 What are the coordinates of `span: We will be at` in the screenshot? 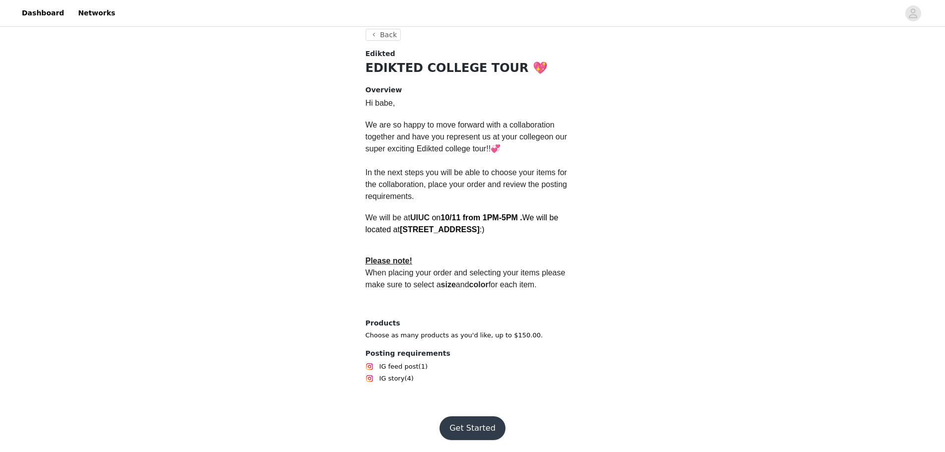 It's located at (398, 217).